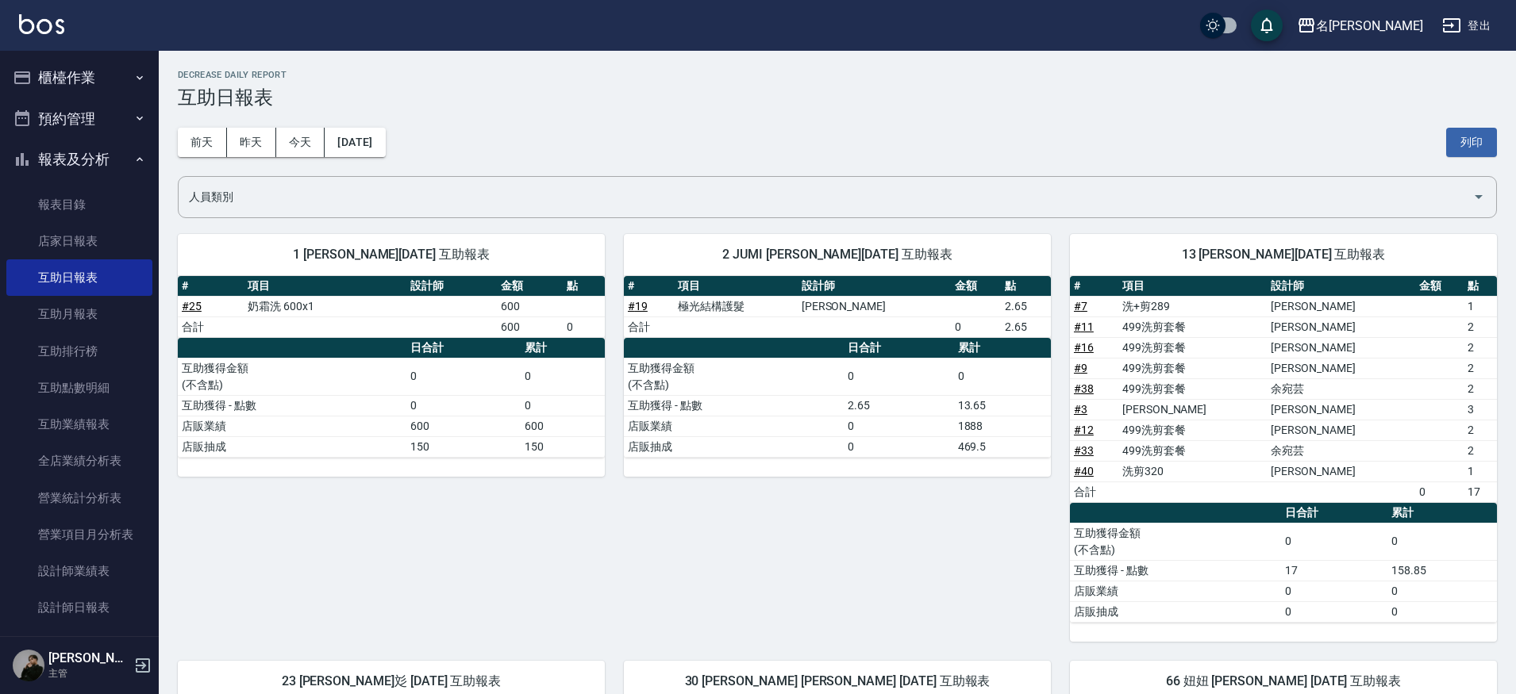 The image size is (1516, 694). I want to click on a: 設計師業績表, so click(79, 571).